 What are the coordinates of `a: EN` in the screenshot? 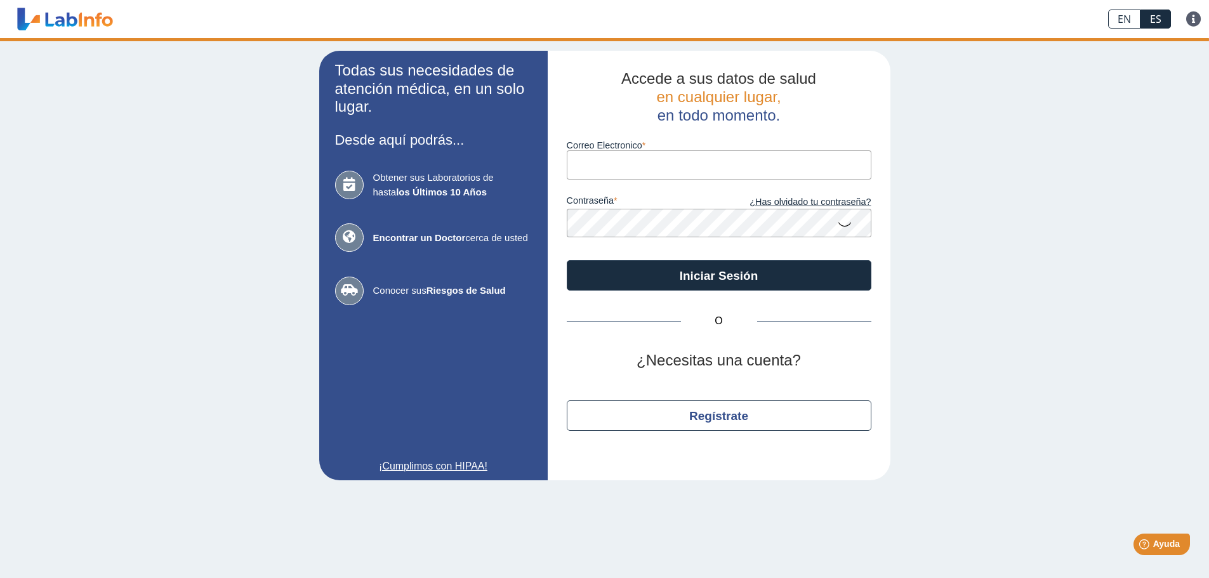 It's located at (1124, 19).